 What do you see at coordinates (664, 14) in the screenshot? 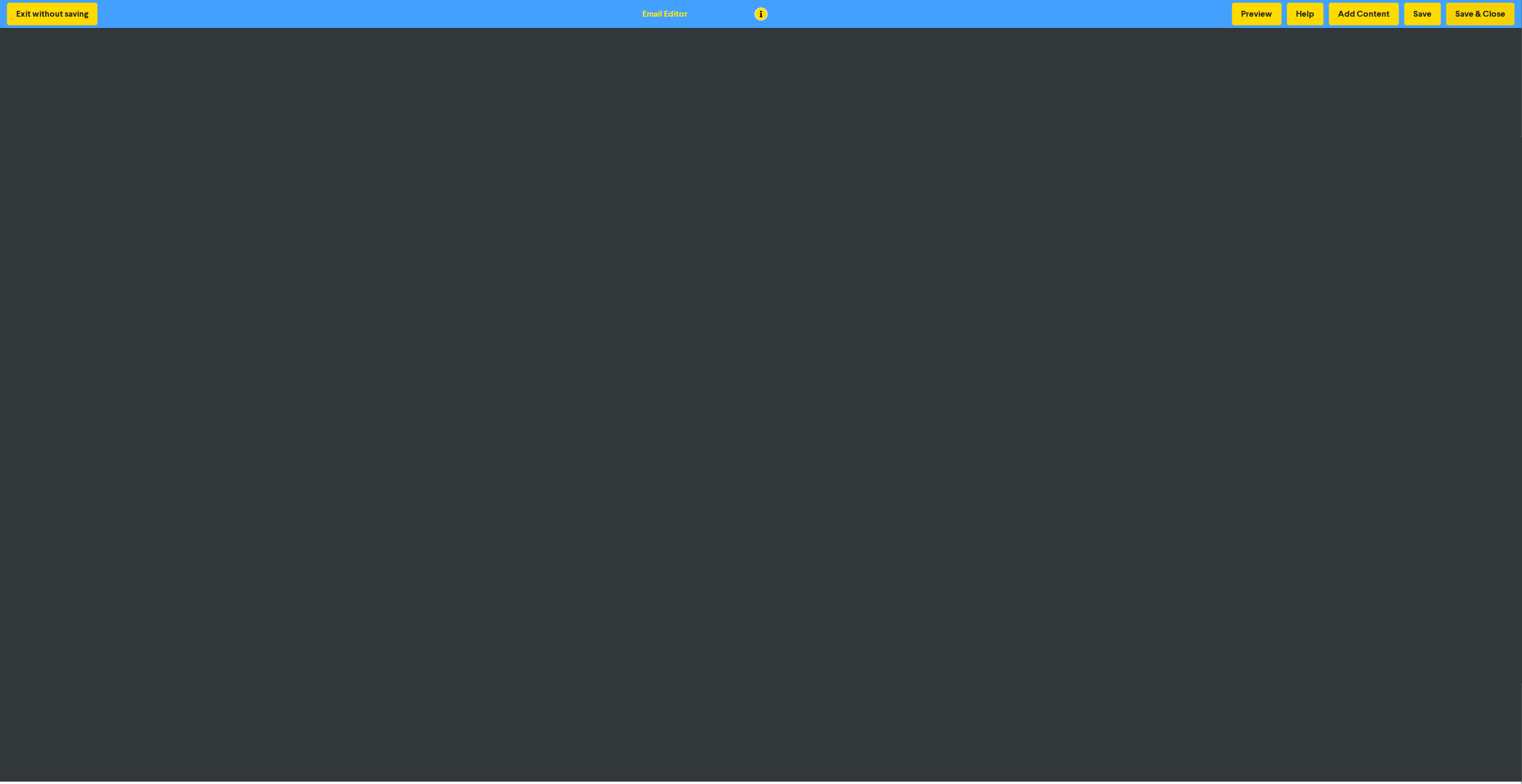
I see `div: Email Editor` at bounding box center [664, 14].